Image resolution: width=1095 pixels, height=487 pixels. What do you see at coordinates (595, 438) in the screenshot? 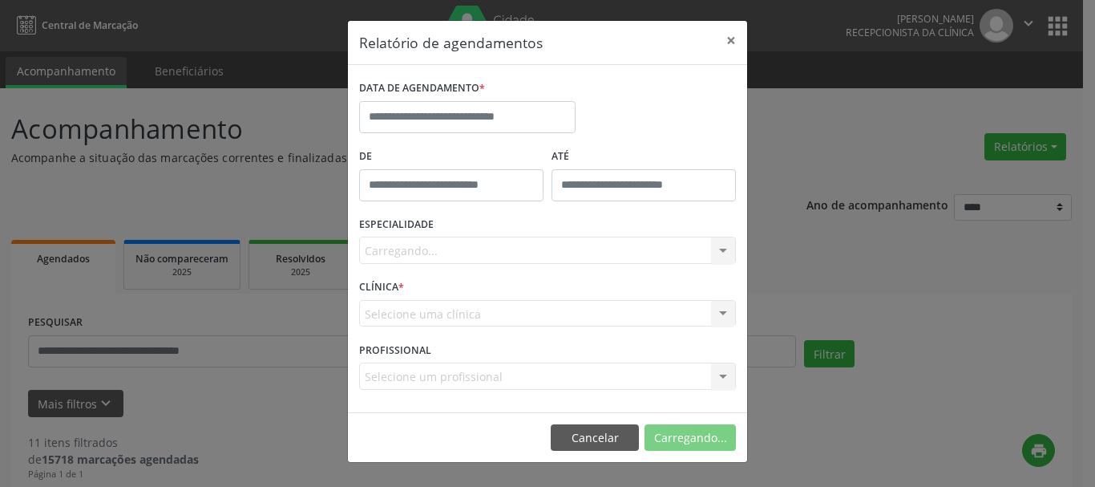
I see `button: Cancelar` at bounding box center [595, 438].